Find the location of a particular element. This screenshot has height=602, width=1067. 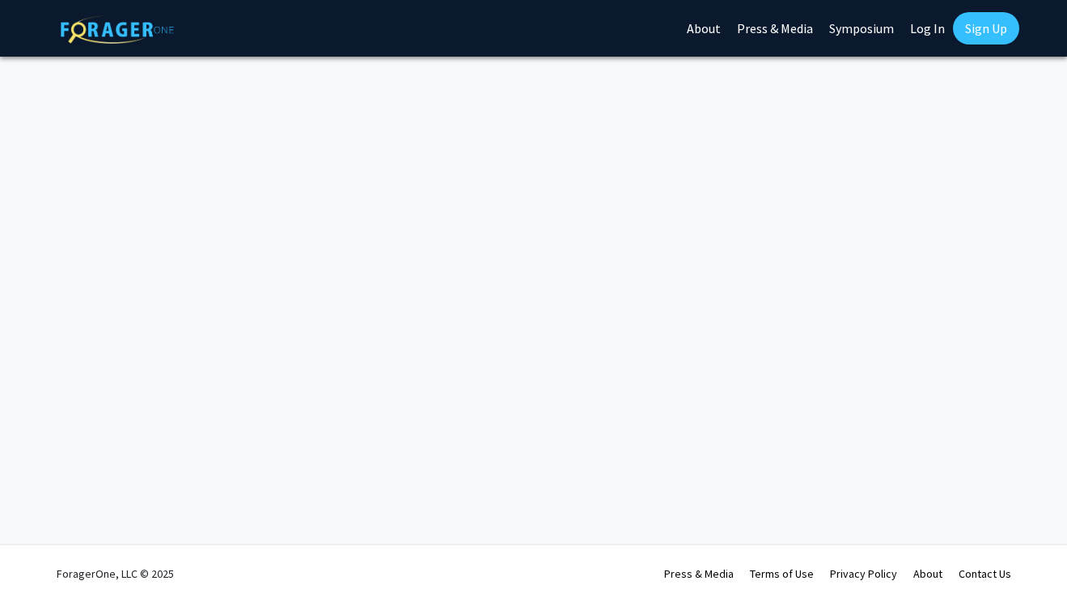

div: ForagerOne, LLC © 2025 is located at coordinates (115, 574).